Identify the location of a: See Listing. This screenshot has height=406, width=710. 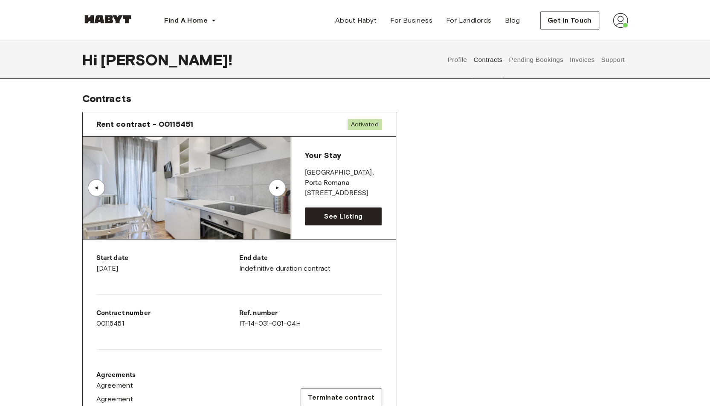
(343, 216).